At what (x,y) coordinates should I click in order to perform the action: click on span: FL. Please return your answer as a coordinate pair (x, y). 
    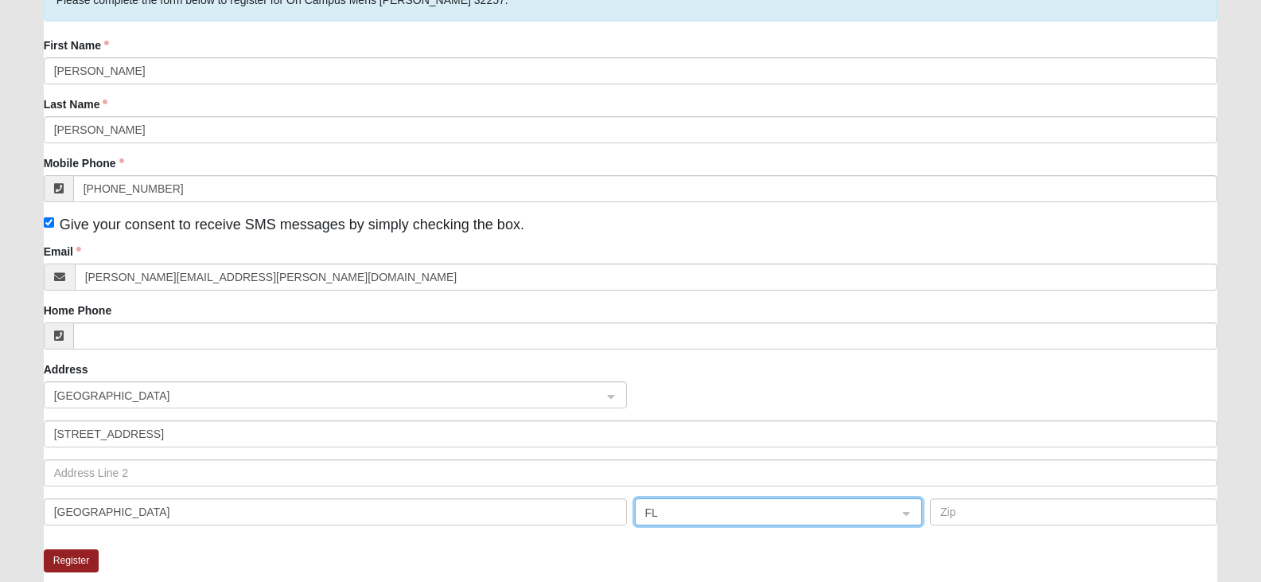
    Looking at the image, I should click on (764, 512).